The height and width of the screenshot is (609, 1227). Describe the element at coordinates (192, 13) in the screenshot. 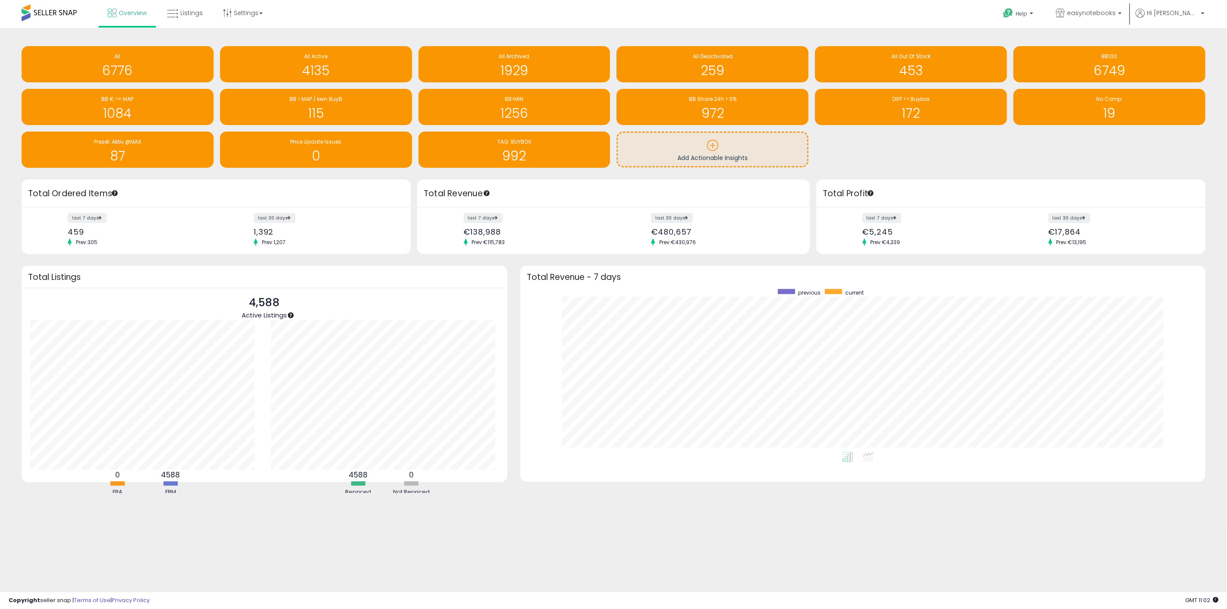

I see `span: Listings` at that location.